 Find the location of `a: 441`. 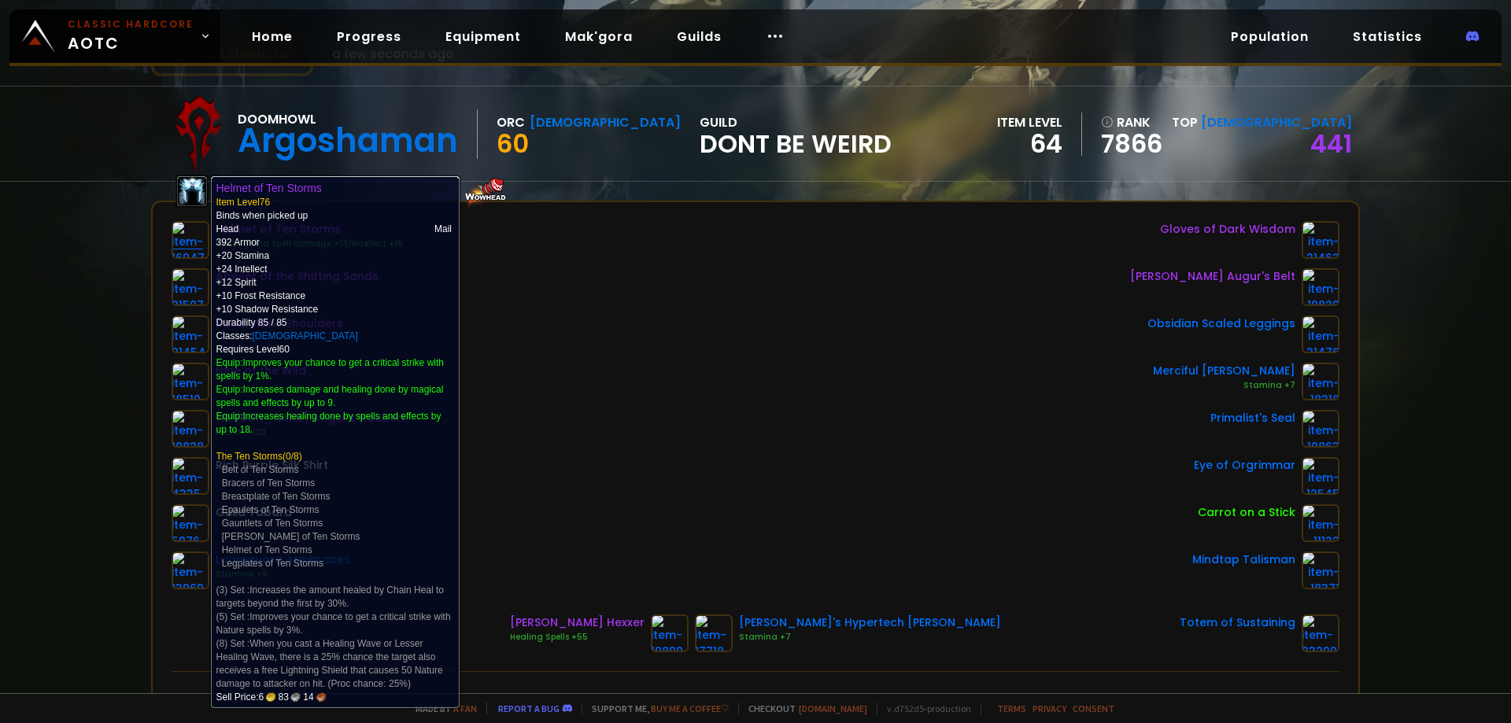

a: 441 is located at coordinates (1331, 143).